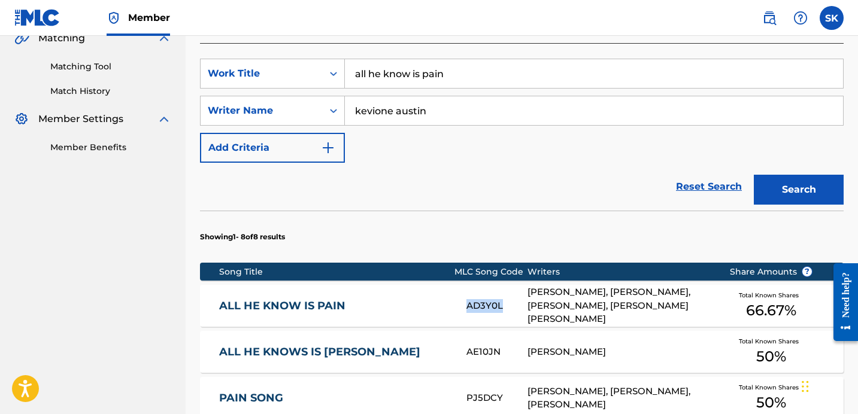 This screenshot has width=858, height=414. I want to click on div: Chat Widget, so click(828, 386).